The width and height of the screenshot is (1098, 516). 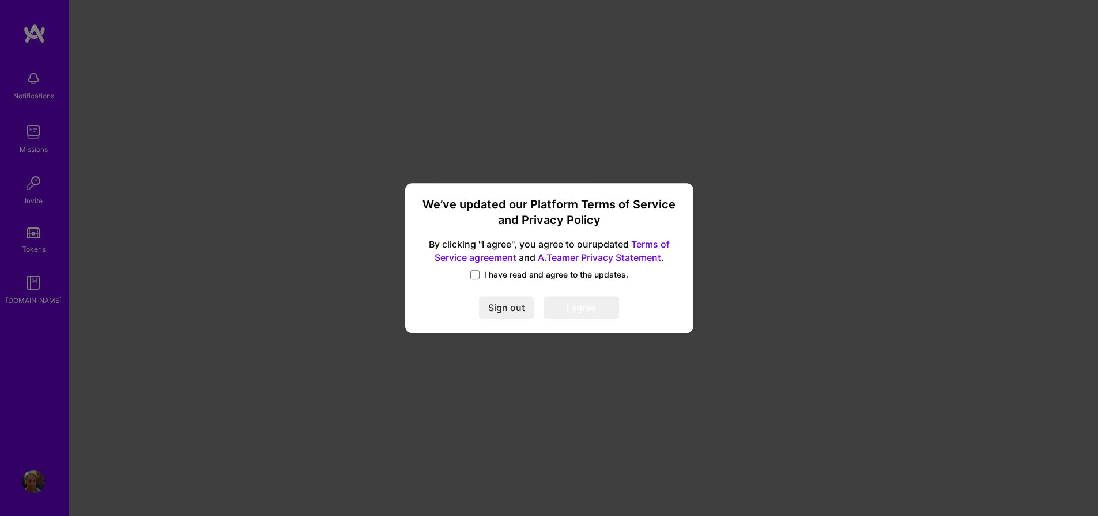 I want to click on a: A.Teamer Privacy Statement, so click(x=599, y=258).